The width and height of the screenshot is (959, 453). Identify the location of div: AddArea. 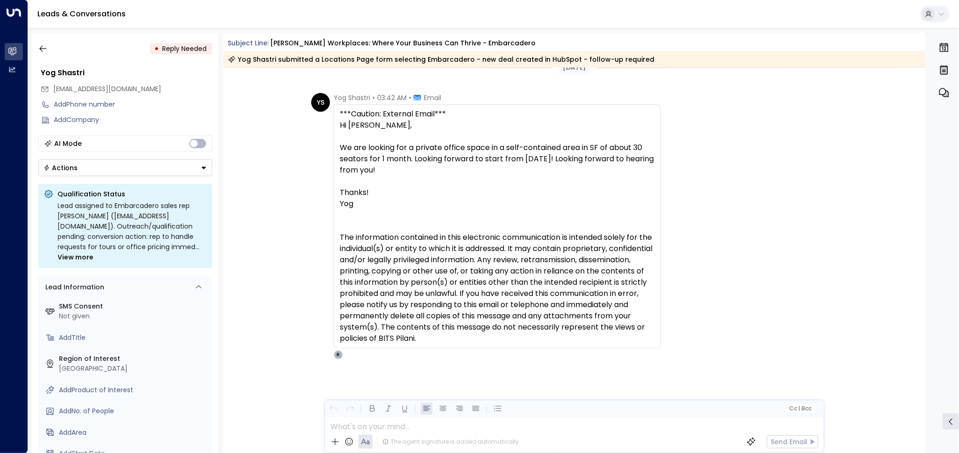
(134, 432).